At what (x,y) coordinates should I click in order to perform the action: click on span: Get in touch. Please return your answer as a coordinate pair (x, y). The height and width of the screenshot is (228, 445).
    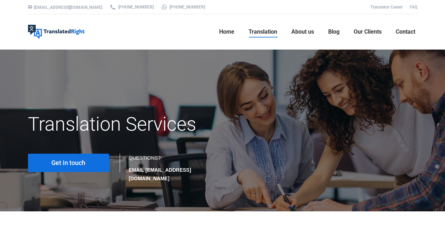
    Looking at the image, I should click on (68, 163).